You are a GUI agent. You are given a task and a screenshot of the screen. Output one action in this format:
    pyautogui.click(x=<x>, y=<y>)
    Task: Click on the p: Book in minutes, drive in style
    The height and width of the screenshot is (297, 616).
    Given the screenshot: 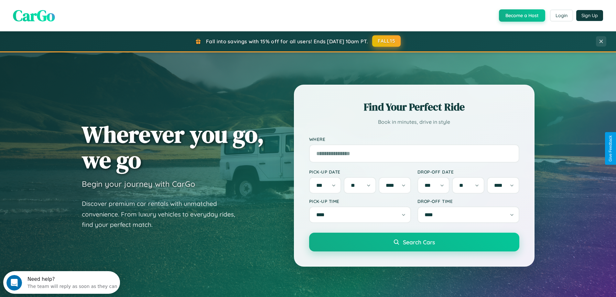 What is the action you would take?
    pyautogui.click(x=414, y=122)
    